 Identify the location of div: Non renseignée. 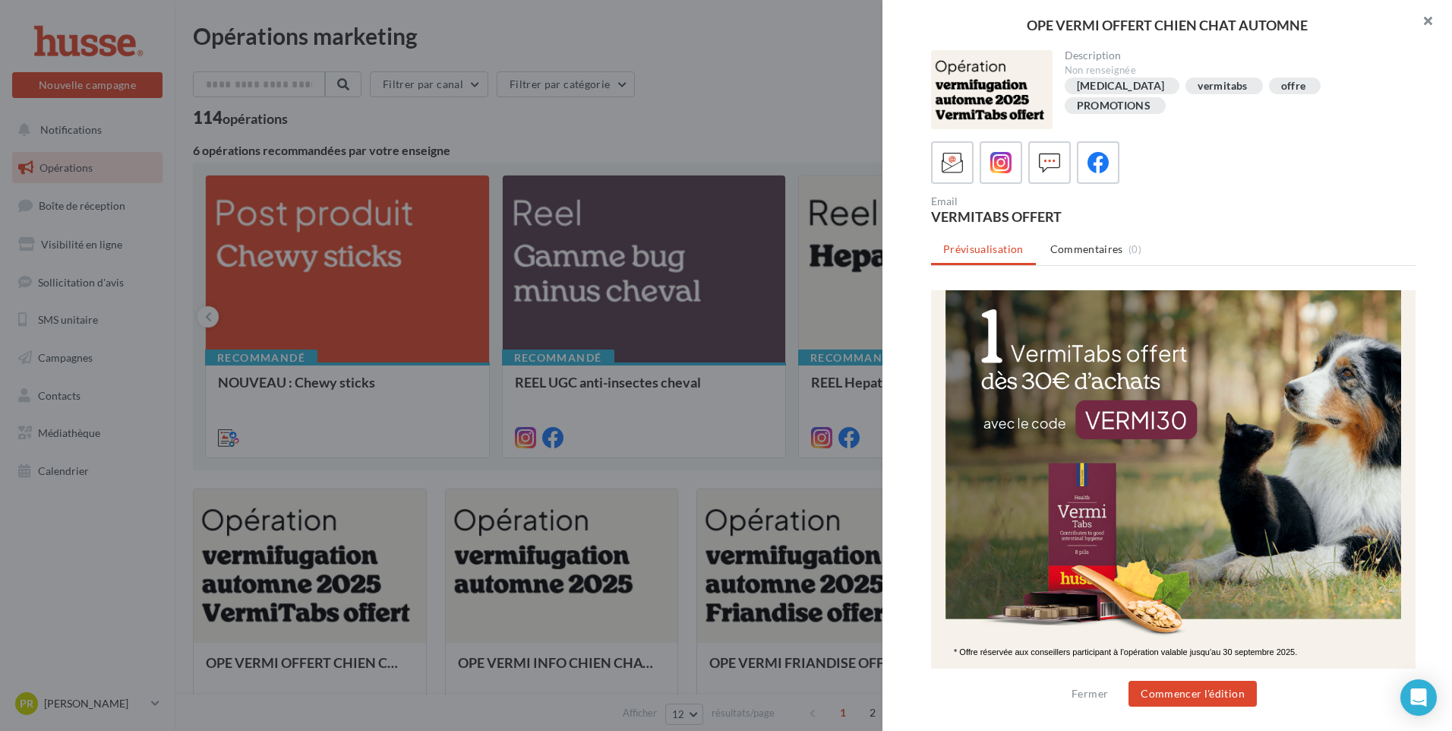
(1234, 71).